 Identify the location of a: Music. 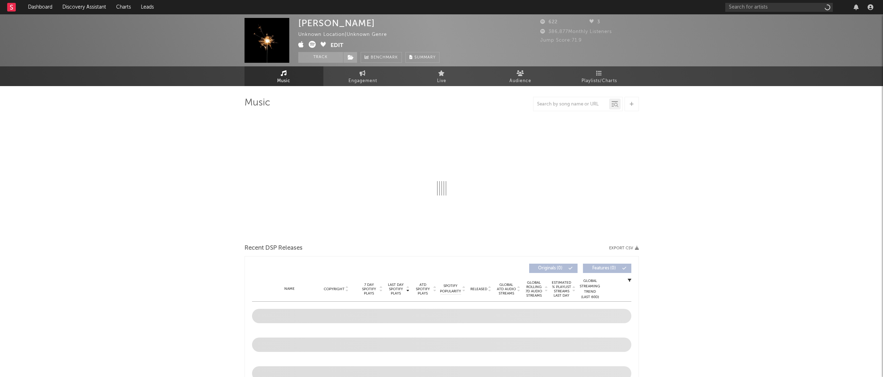
(284, 76).